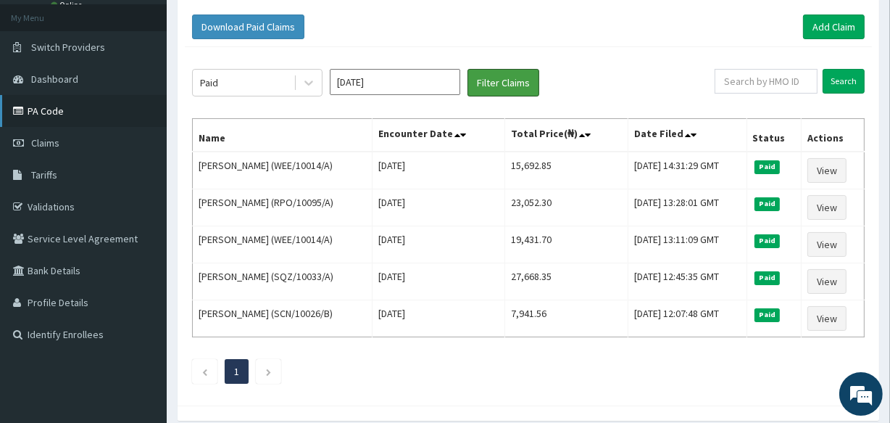 The width and height of the screenshot is (890, 423). I want to click on th: Name, so click(283, 136).